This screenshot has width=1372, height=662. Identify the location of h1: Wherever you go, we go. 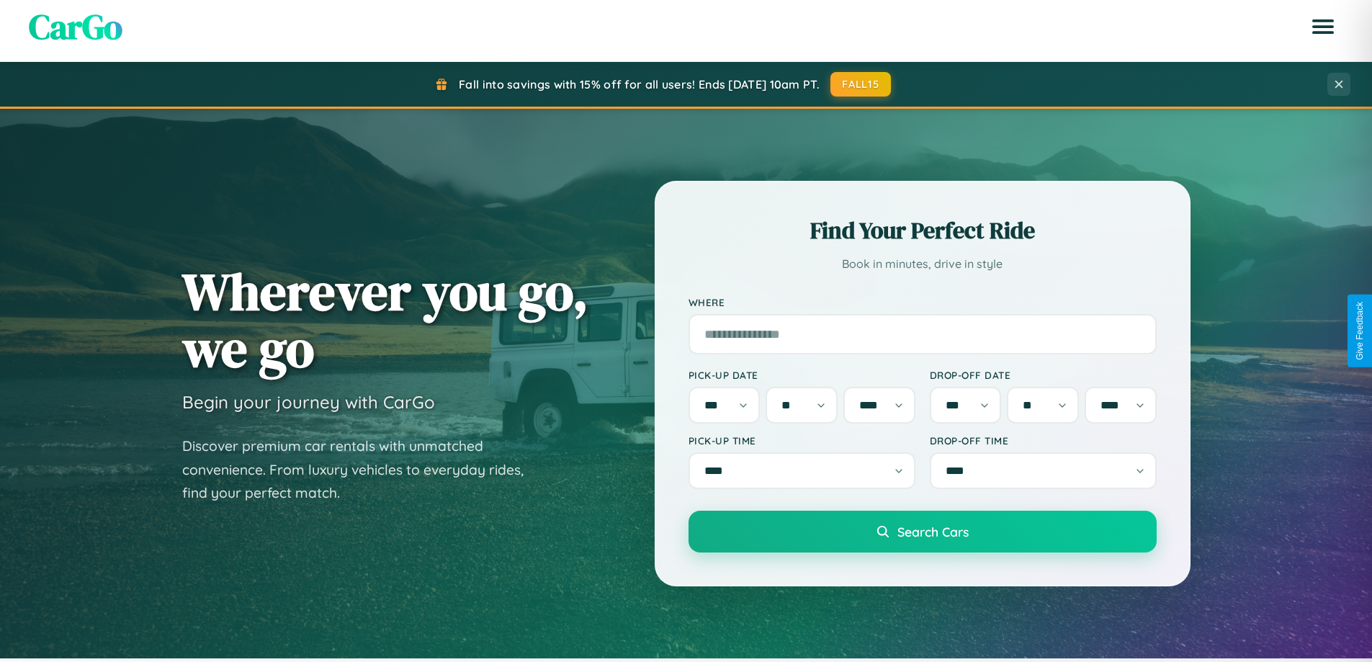
(385, 320).